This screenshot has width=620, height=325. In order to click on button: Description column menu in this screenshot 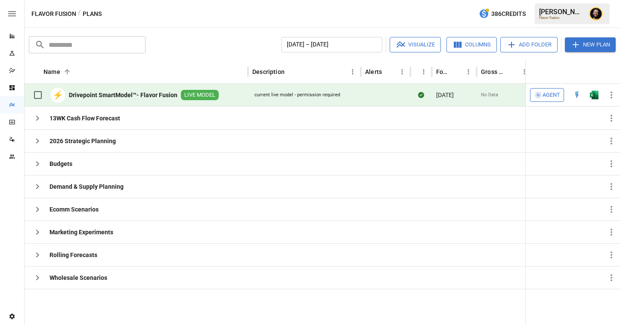, I will do `click(352, 72)`.